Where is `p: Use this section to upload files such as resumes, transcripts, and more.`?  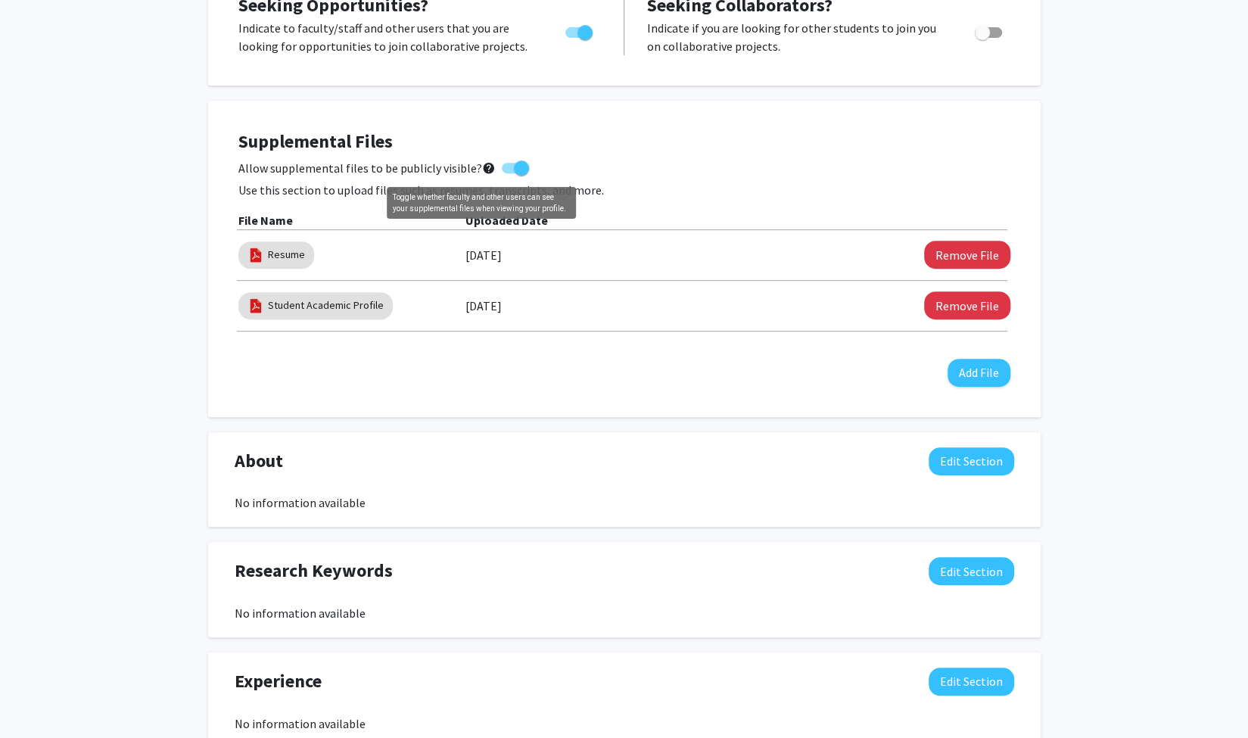 p: Use this section to upload files such as resumes, transcripts, and more. is located at coordinates (624, 190).